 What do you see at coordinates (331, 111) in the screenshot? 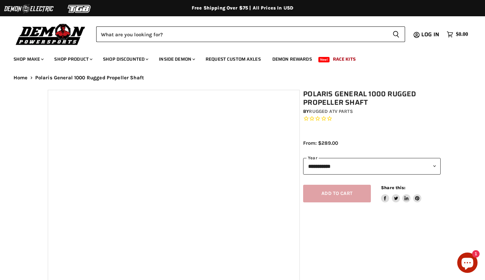
I see `a: Rugged ATV Parts` at bounding box center [331, 111].